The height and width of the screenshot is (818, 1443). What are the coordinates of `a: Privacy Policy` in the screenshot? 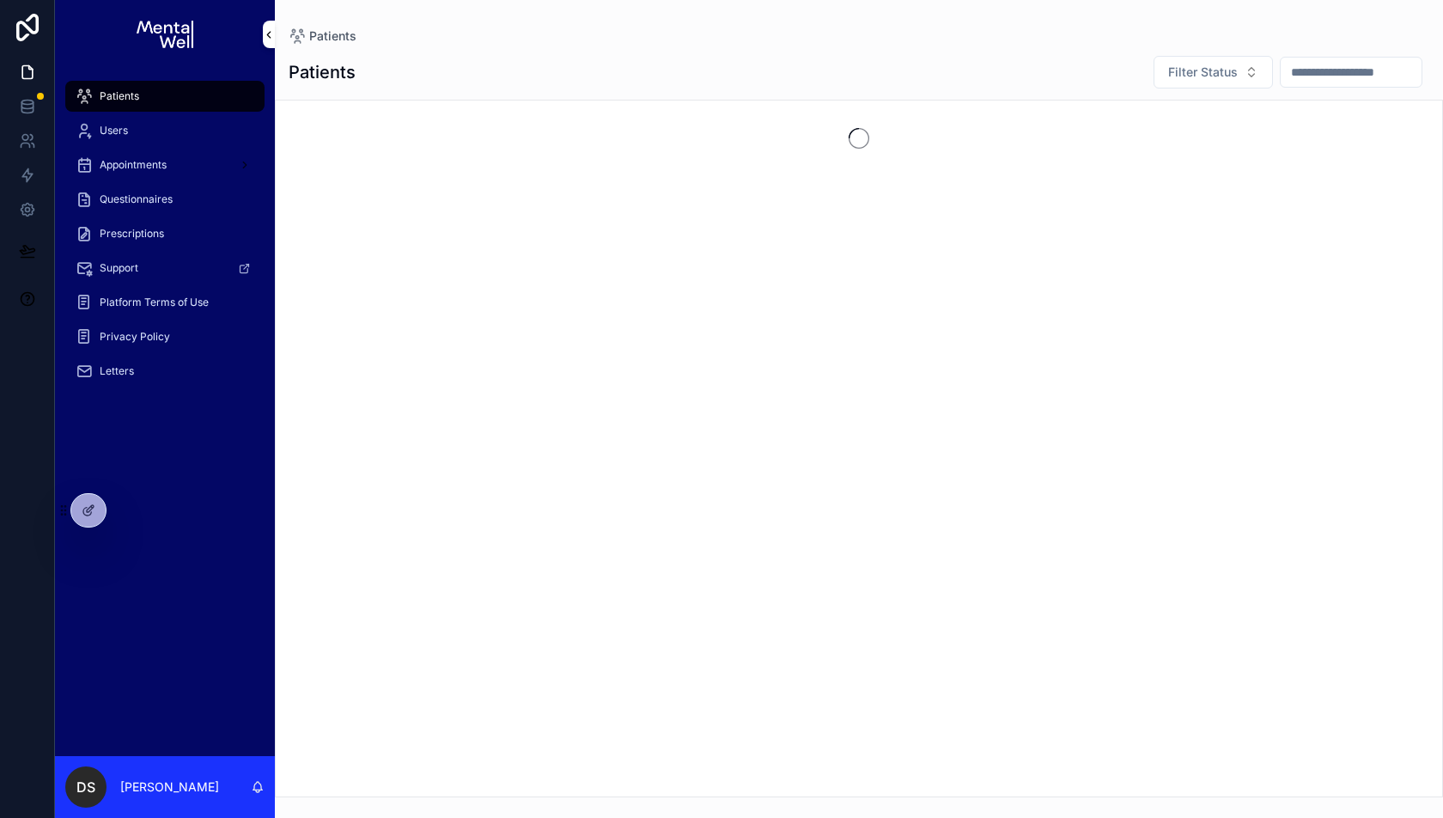 It's located at (165, 337).